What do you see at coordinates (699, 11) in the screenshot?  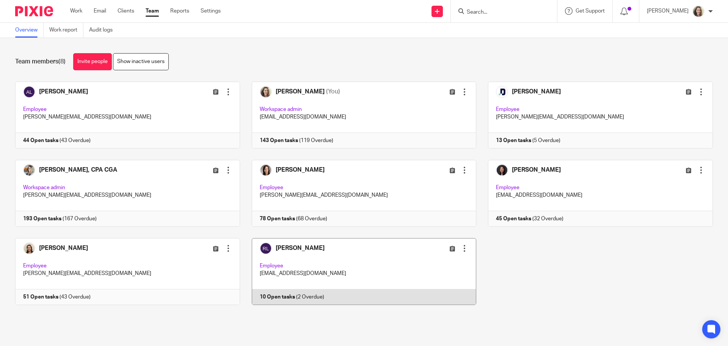 I see `img: IMG_7896.JPG` at bounding box center [699, 11].